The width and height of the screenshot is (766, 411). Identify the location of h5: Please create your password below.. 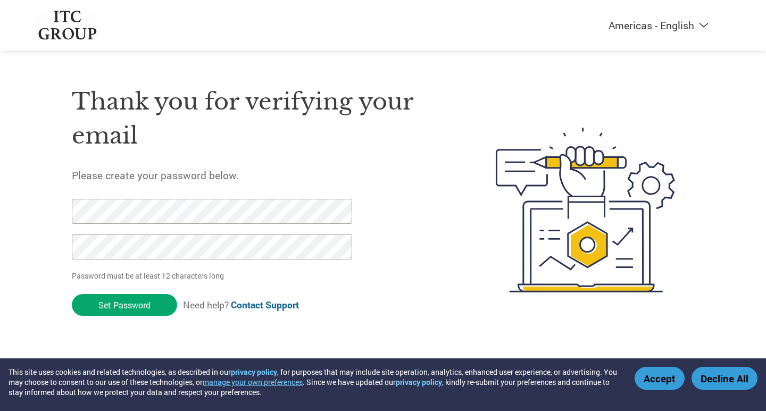
(258, 175).